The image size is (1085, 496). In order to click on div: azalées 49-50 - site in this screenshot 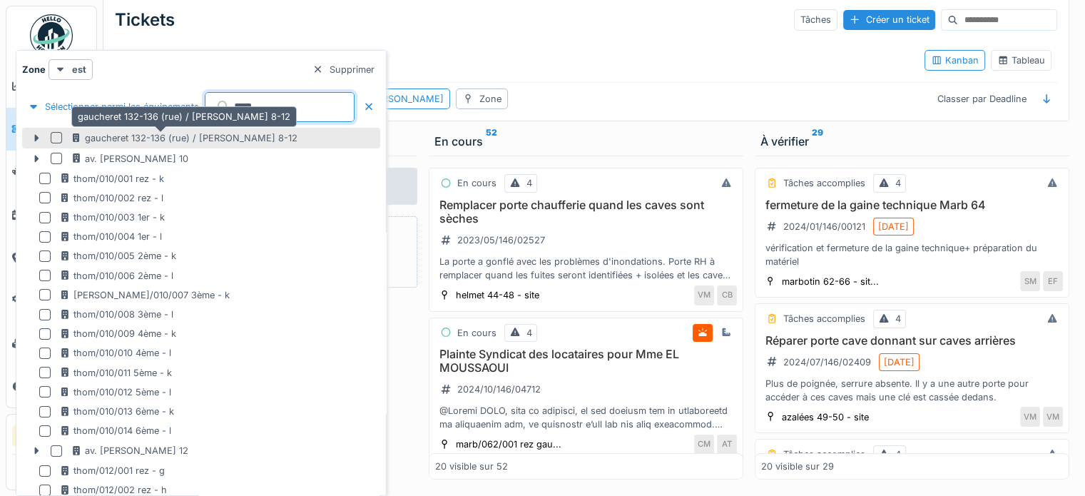, I will do `click(825, 417)`.